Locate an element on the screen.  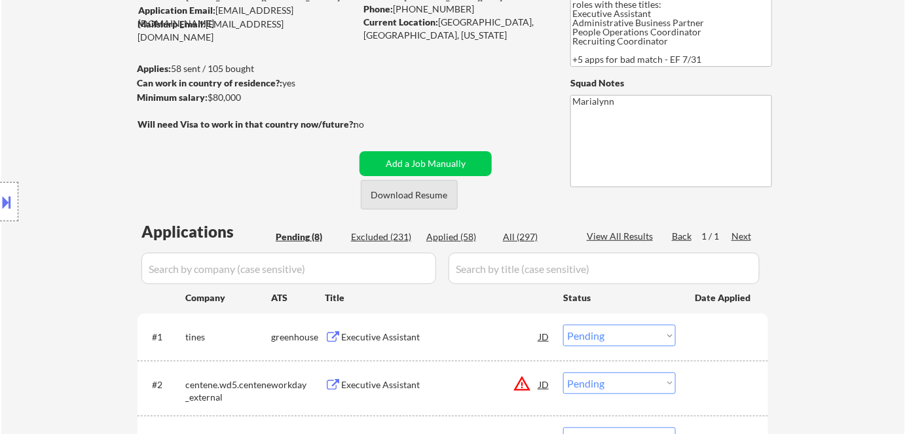
strong: Mailslurp Email: is located at coordinates (172, 24).